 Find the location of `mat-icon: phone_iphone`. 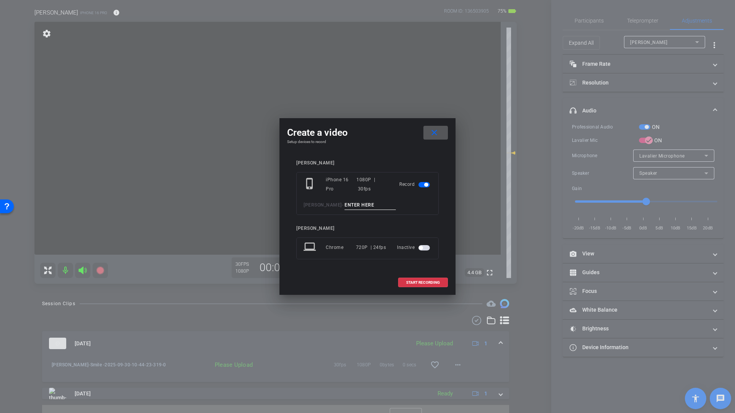

mat-icon: phone_iphone is located at coordinates (310, 184).